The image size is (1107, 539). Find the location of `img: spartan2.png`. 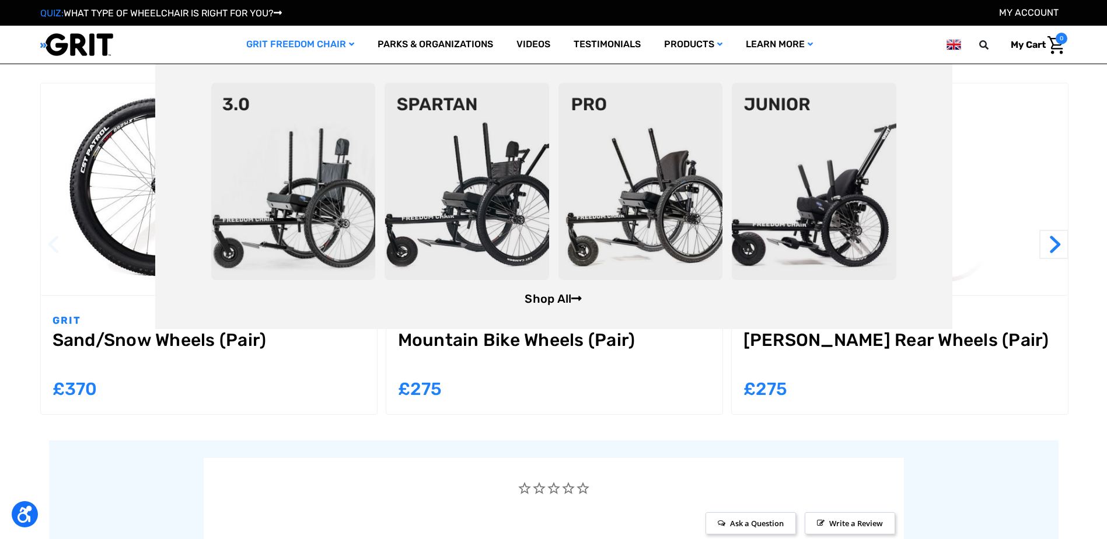

img: spartan2.png is located at coordinates (467, 181).